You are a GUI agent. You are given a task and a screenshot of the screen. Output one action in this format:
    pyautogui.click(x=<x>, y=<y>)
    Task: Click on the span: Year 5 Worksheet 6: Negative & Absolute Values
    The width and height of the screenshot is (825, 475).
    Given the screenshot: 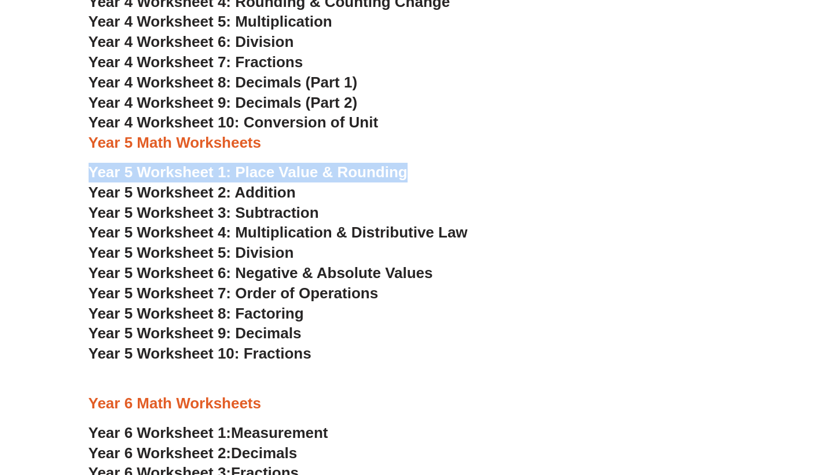 What is the action you would take?
    pyautogui.click(x=261, y=273)
    